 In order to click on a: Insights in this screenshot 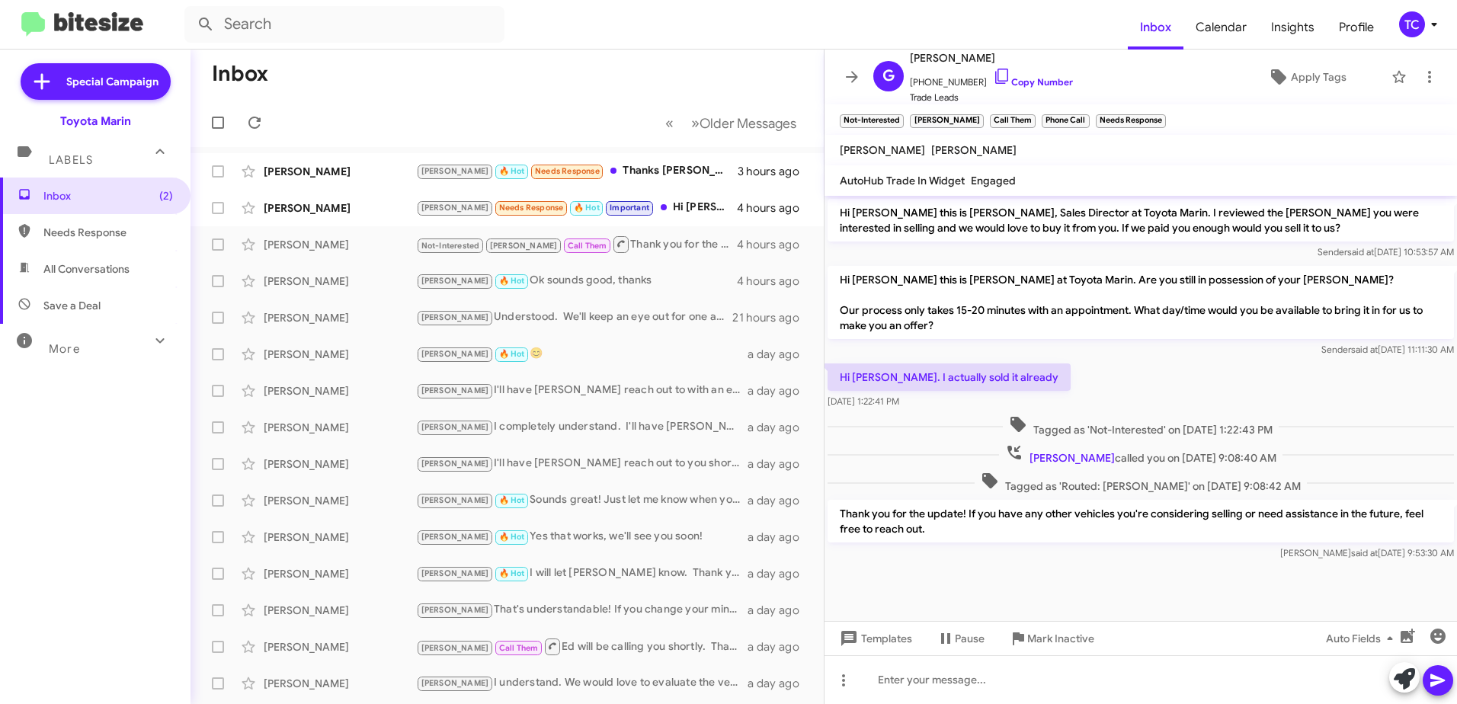, I will do `click(1293, 27)`.